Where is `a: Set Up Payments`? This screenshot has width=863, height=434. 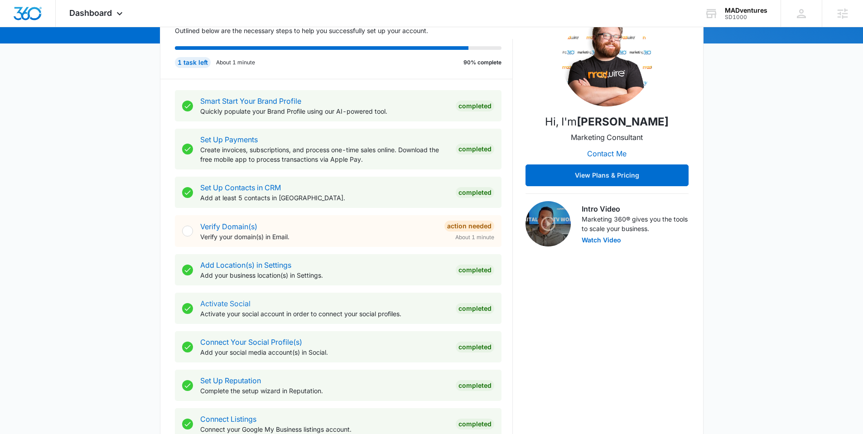
a: Set Up Payments is located at coordinates (229, 139).